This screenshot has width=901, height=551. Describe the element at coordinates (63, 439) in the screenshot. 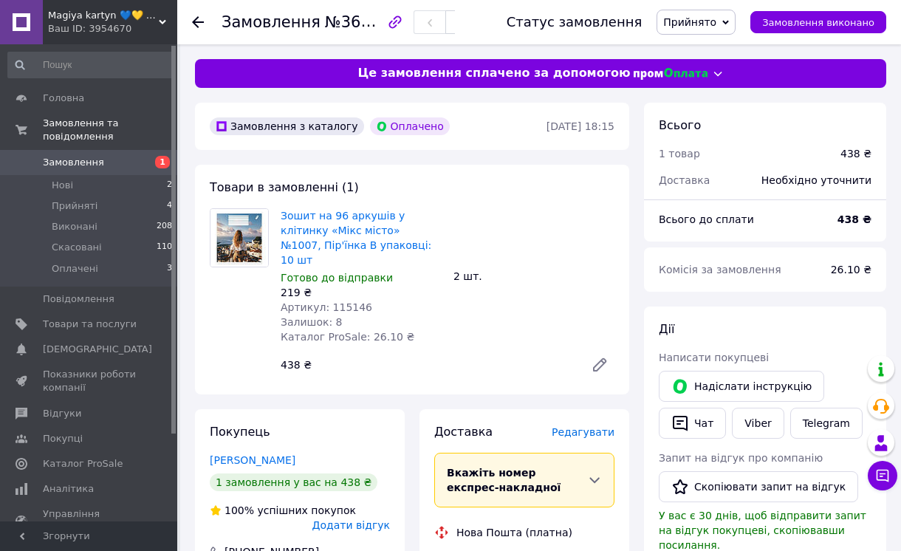

I see `span: Покупці` at that location.